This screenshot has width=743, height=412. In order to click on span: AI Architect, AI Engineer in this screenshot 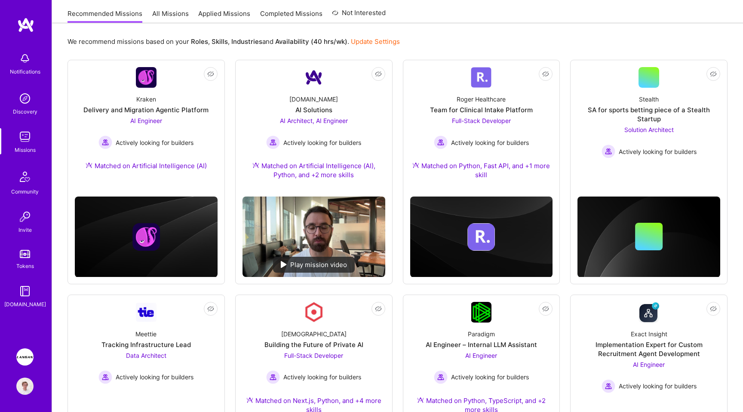, I will do `click(314, 120)`.